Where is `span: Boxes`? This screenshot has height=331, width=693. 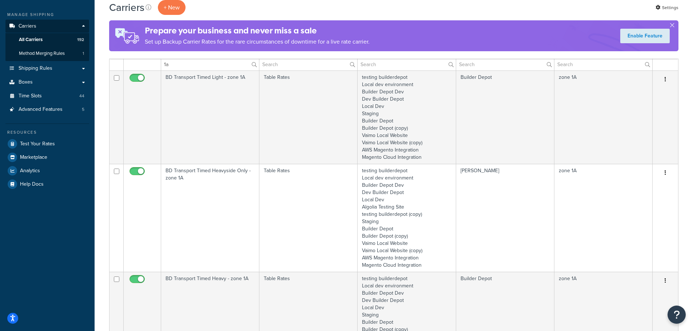
span: Boxes is located at coordinates (25, 82).